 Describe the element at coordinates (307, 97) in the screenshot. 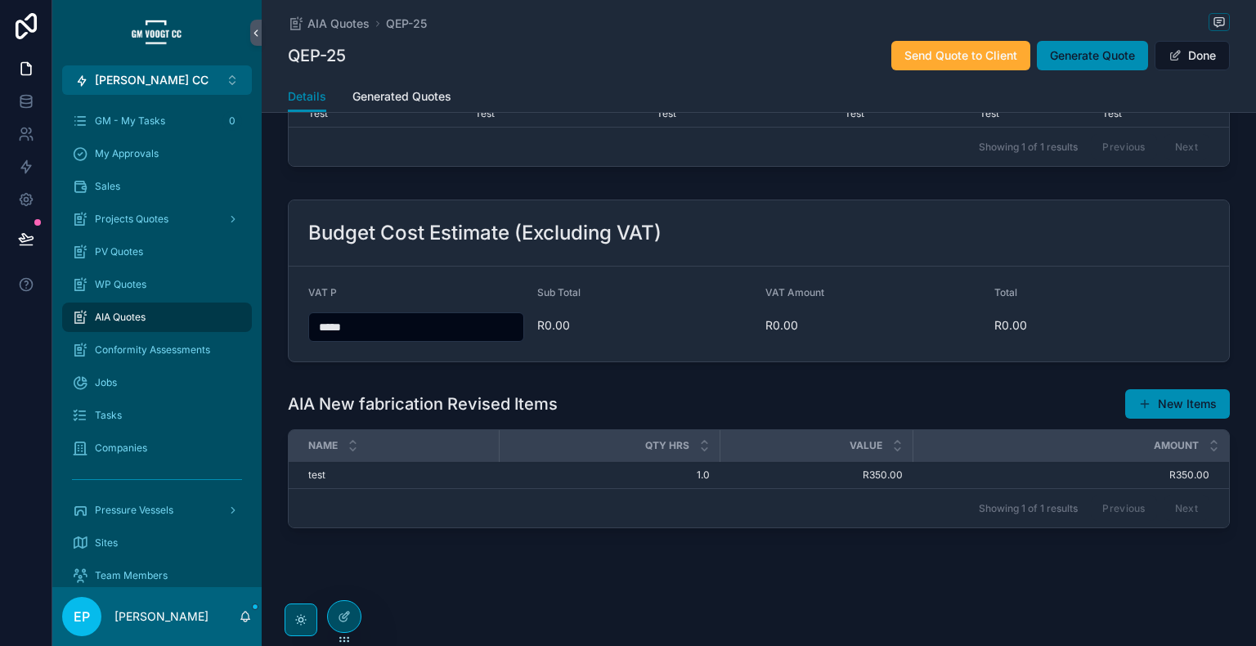

I see `a: Details` at that location.